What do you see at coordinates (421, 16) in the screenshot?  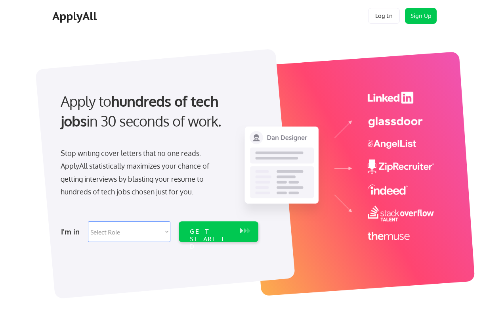 I see `button: Sign Up` at bounding box center [421, 16].